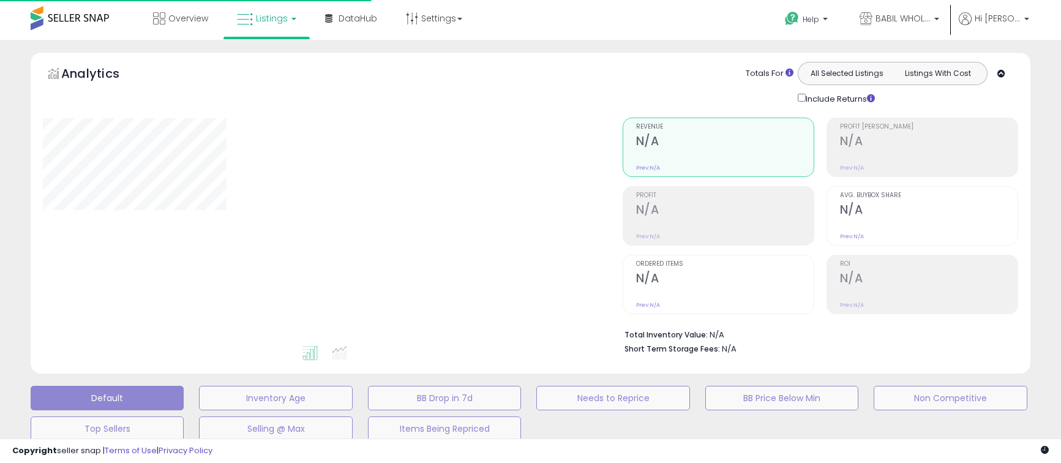 The image size is (1061, 463). I want to click on strong: Copyright, so click(34, 450).